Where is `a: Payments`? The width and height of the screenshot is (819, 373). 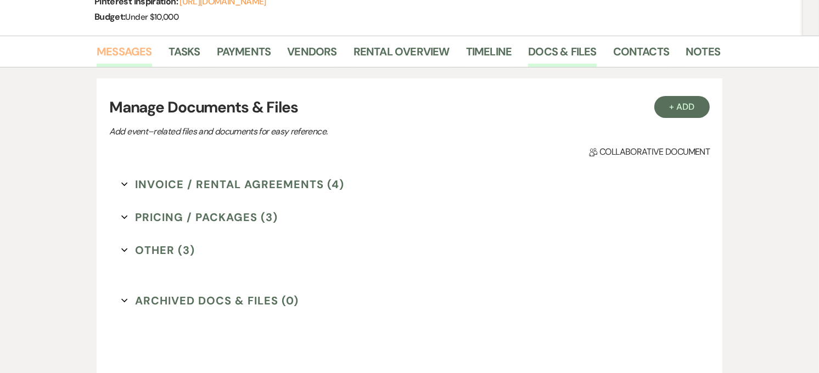
a: Payments is located at coordinates (244, 55).